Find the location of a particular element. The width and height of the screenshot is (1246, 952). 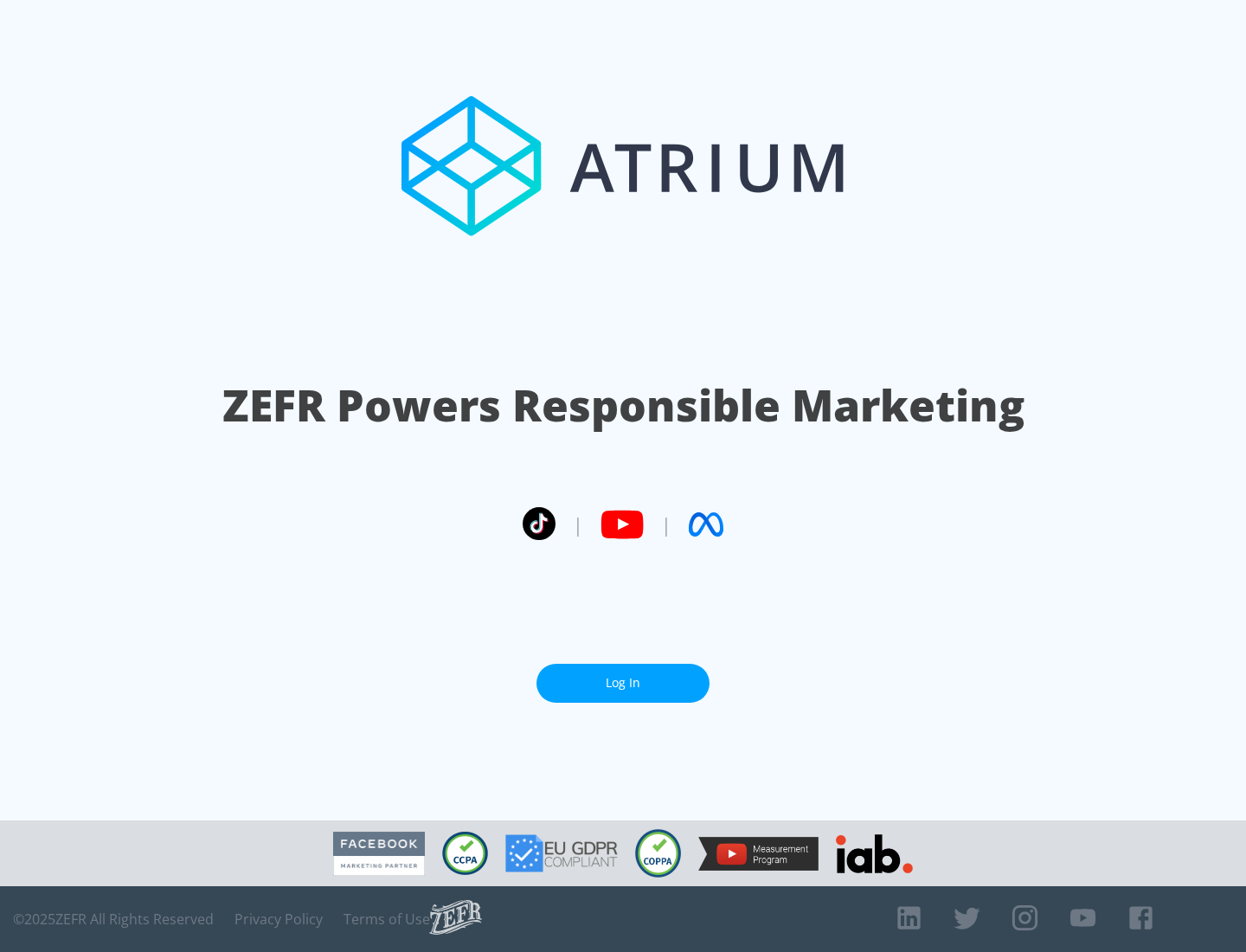

img: Facebook Marketing Partner is located at coordinates (379, 853).